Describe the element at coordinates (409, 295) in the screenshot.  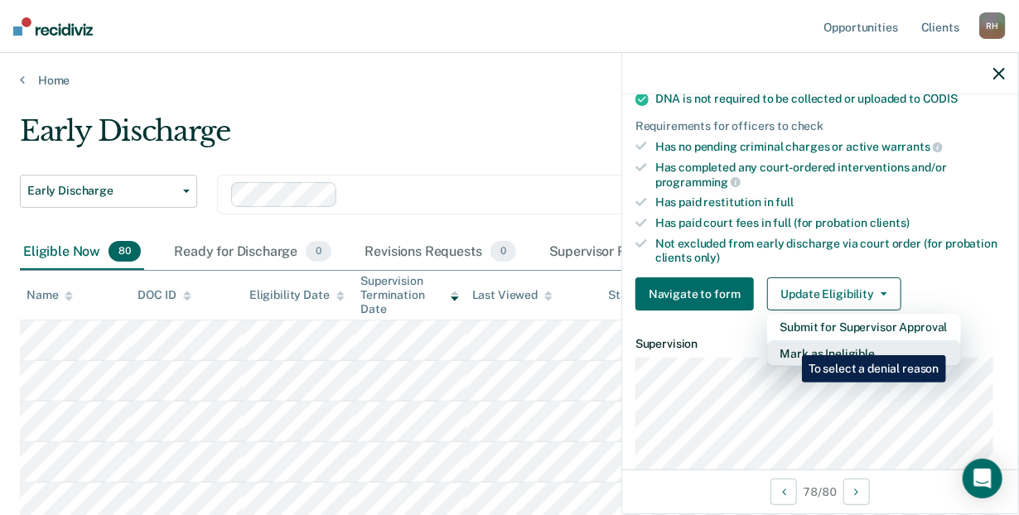
I see `div: Supervision Termination Date` at that location.